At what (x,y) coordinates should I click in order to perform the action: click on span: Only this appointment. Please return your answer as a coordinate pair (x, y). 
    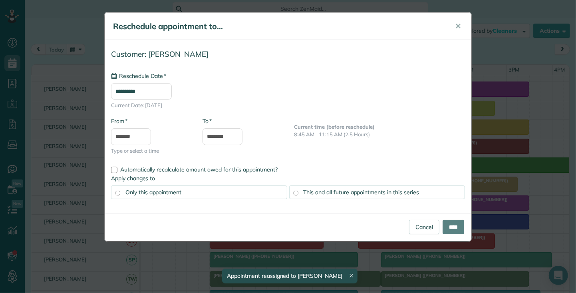
    Looking at the image, I should click on (153, 192).